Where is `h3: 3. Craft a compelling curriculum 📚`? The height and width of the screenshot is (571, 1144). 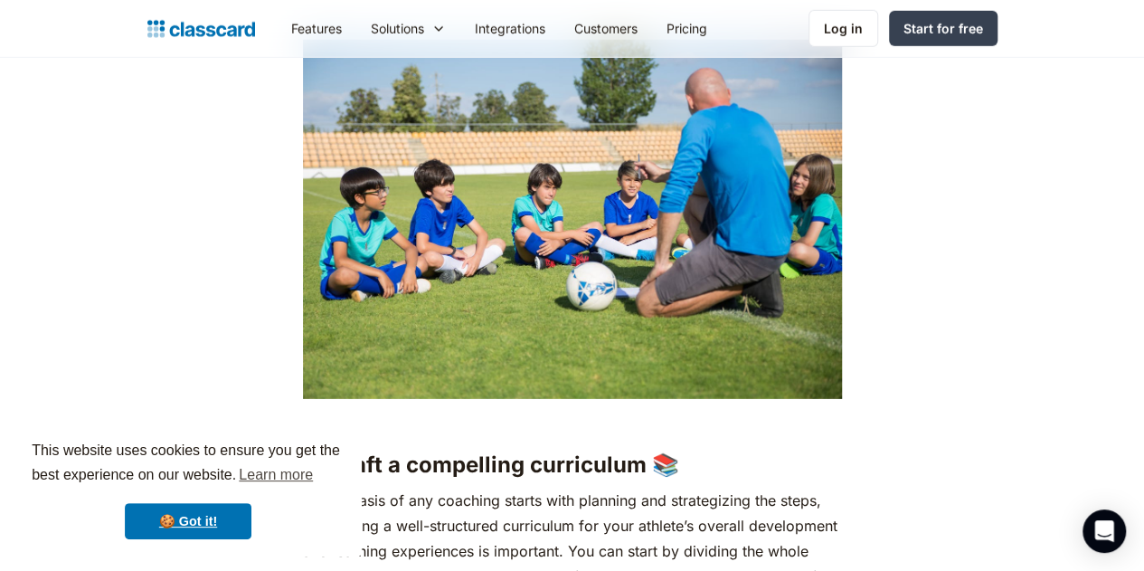 h3: 3. Craft a compelling curriculum 📚 is located at coordinates (572, 465).